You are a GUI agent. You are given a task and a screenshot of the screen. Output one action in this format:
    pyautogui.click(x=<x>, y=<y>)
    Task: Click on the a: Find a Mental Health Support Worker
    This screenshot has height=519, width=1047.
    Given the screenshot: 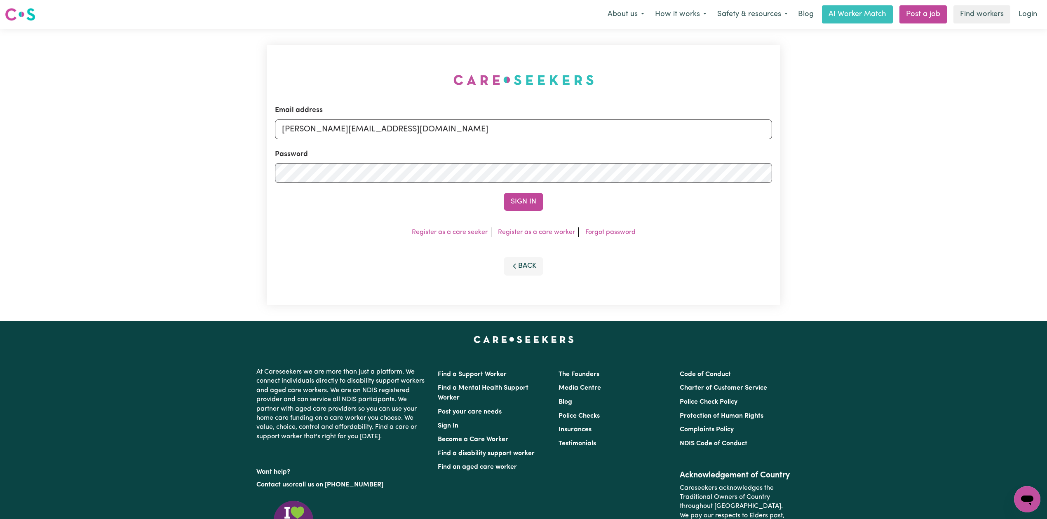 What is the action you would take?
    pyautogui.click(x=483, y=393)
    